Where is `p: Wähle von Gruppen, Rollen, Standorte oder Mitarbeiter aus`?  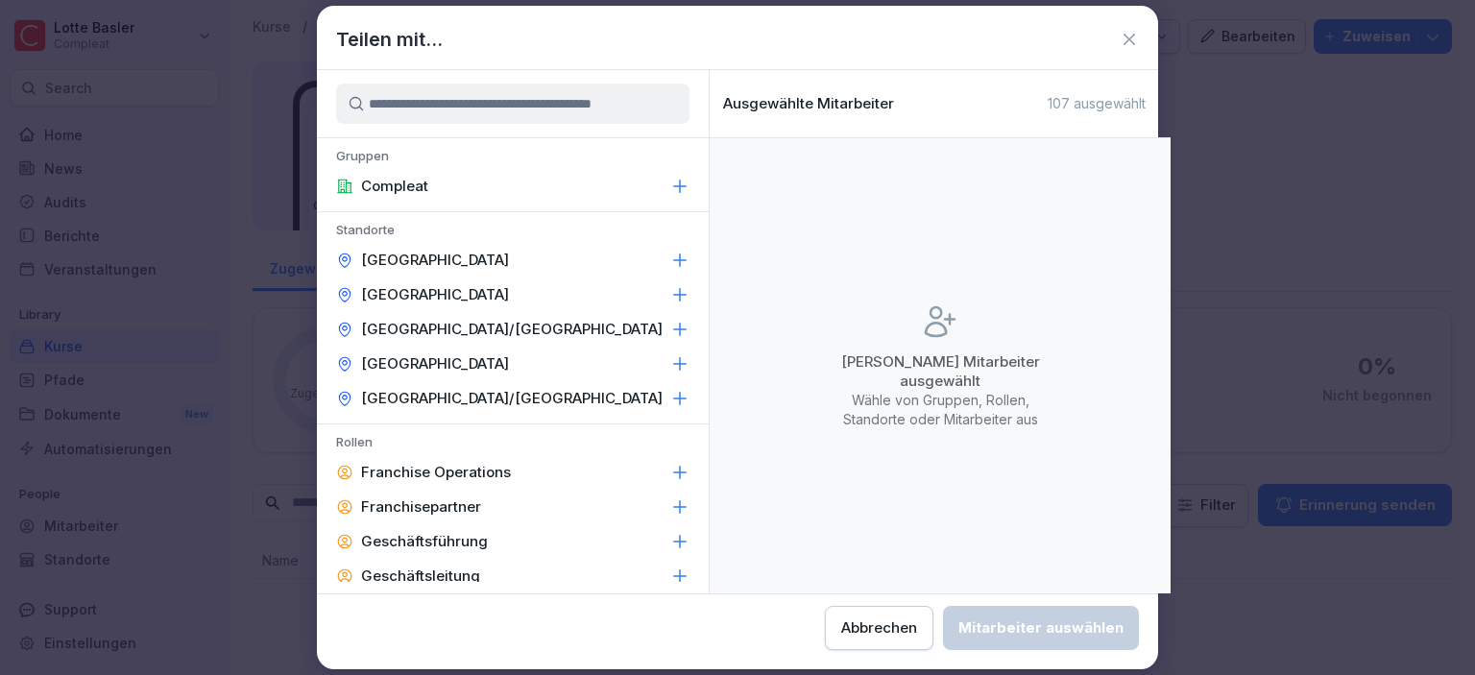
p: Wähle von Gruppen, Rollen, Standorte oder Mitarbeiter aus is located at coordinates (940, 410).